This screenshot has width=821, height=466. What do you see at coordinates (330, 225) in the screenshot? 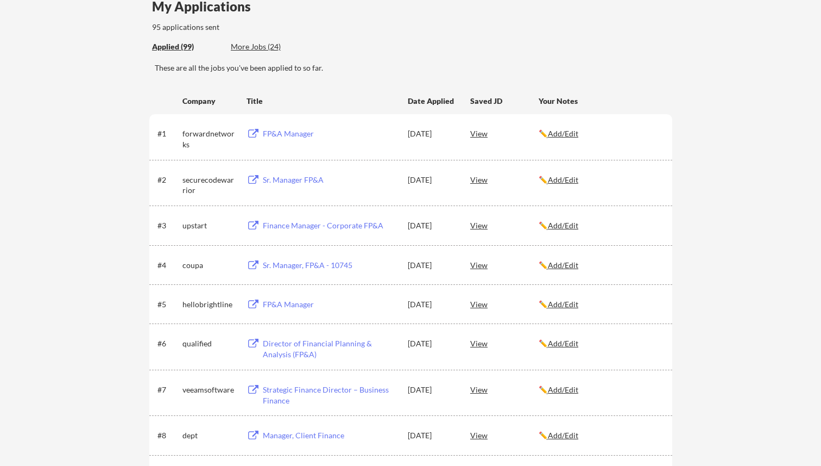
I see `div: Finance Manager - Corporate FP&A` at bounding box center [330, 225].